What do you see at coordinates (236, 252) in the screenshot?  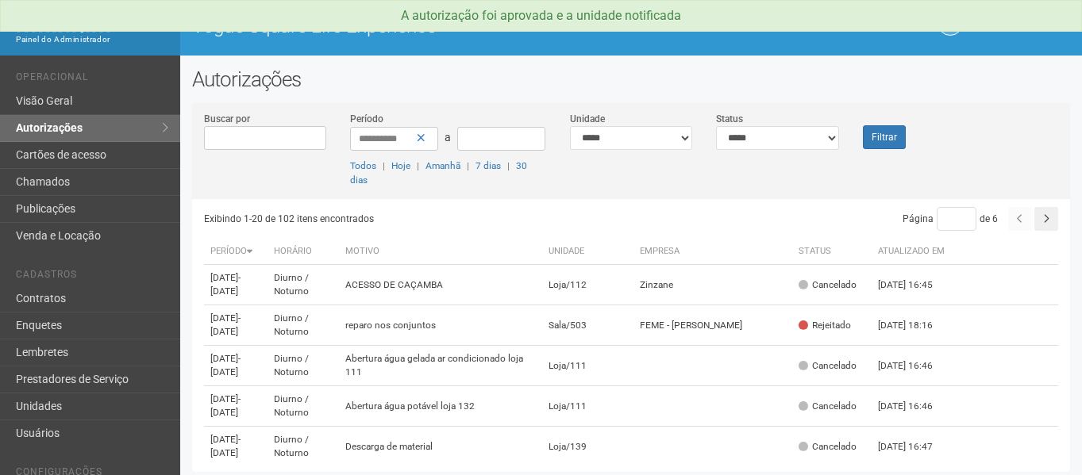 I see `th: Período` at bounding box center [236, 252].